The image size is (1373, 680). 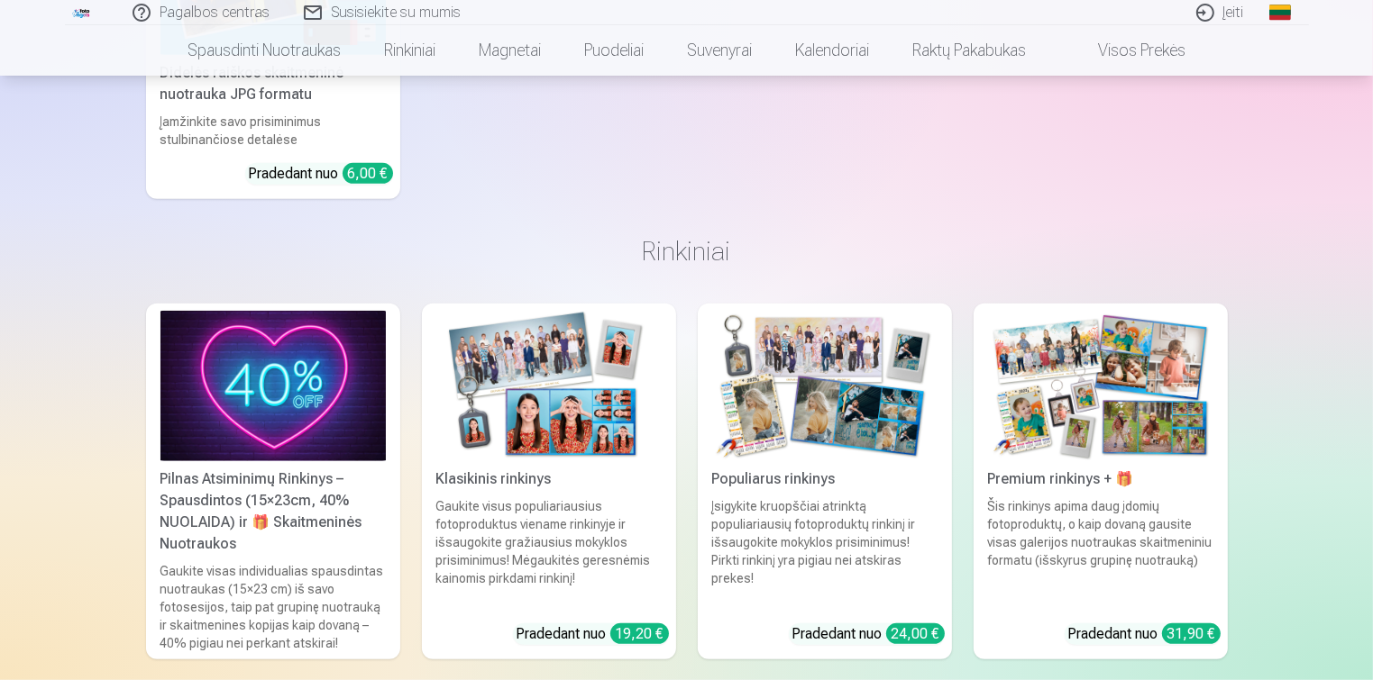 What do you see at coordinates (614, 50) in the screenshot?
I see `a: Puodeliai` at bounding box center [614, 50].